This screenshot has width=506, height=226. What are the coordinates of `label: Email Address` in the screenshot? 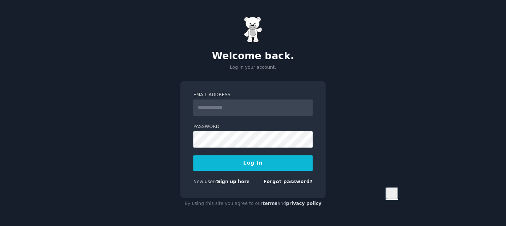 It's located at (253, 95).